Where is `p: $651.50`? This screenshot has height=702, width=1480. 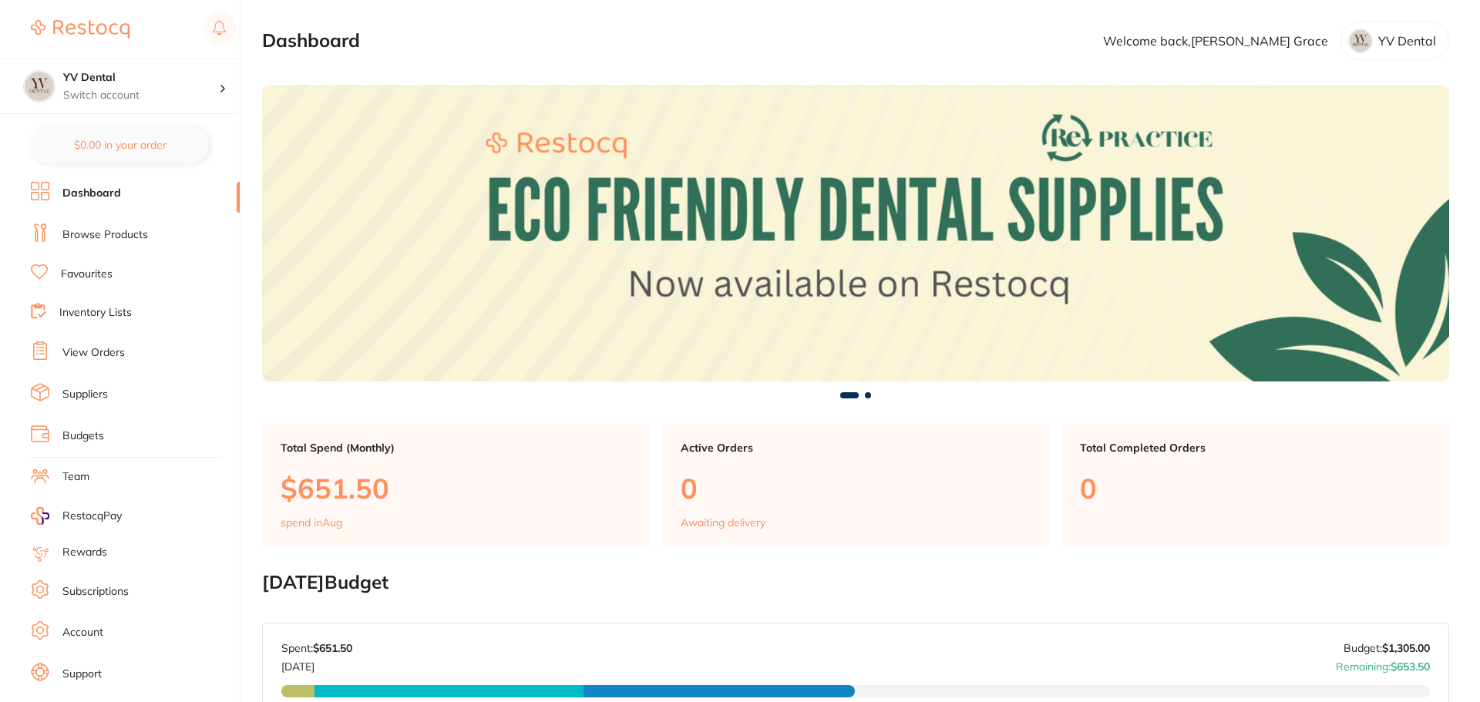 p: $651.50 is located at coordinates (456, 488).